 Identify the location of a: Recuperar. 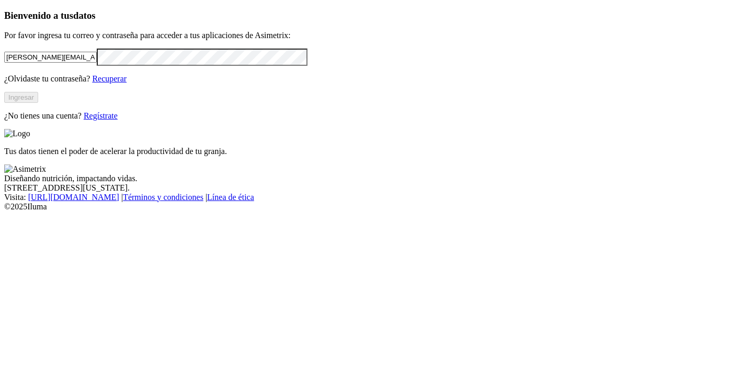
(109, 78).